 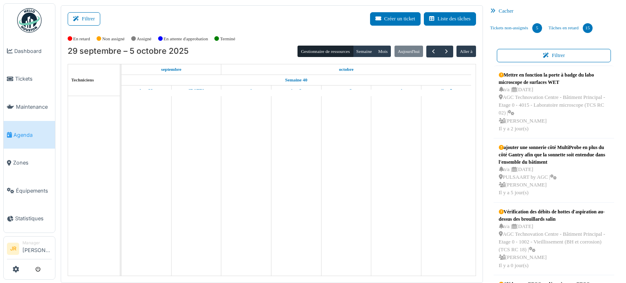 What do you see at coordinates (516, 28) in the screenshot?
I see `a: Tickets non-assignés` at bounding box center [516, 28].